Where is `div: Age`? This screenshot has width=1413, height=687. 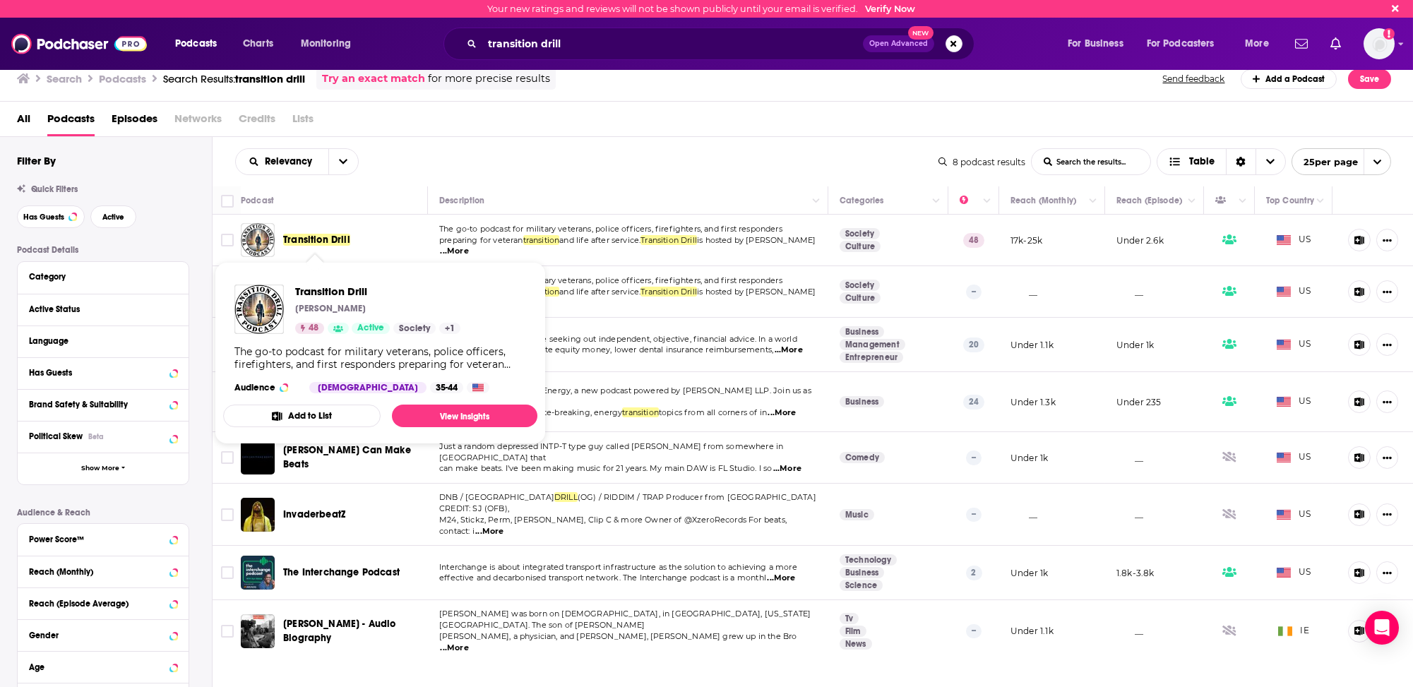 div: Age is located at coordinates (97, 667).